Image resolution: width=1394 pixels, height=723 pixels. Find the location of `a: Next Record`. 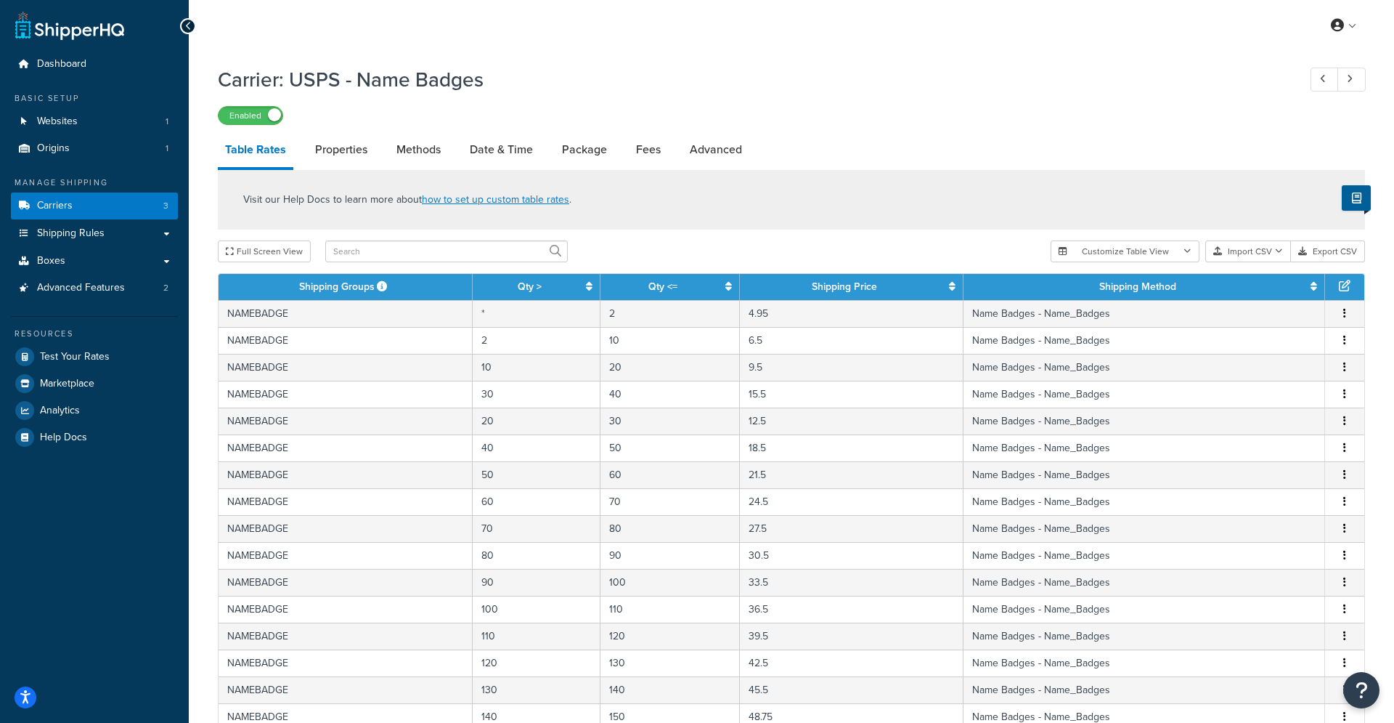

a: Next Record is located at coordinates (1352, 79).